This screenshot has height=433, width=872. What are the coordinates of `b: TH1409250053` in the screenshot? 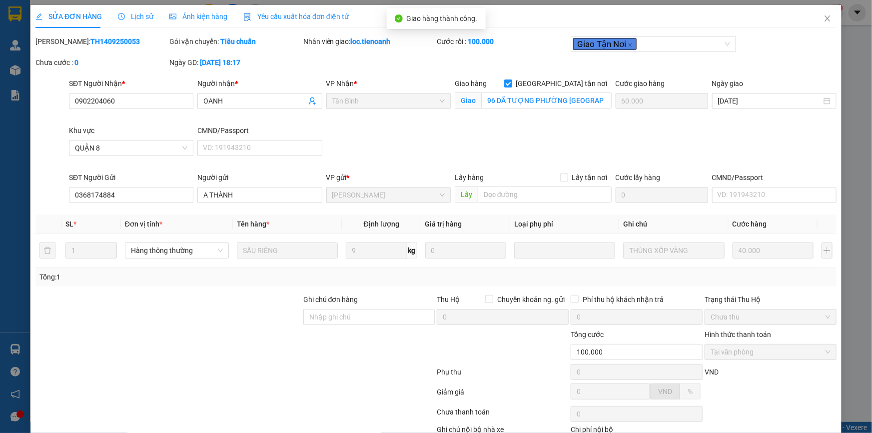 It's located at (115, 41).